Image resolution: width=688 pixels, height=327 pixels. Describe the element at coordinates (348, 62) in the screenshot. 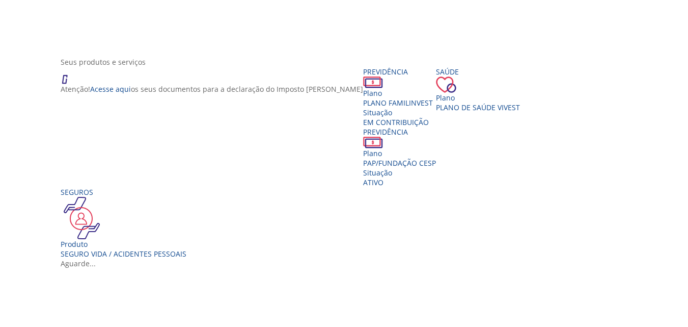

I see `div: Seus produtos e serviços` at that location.